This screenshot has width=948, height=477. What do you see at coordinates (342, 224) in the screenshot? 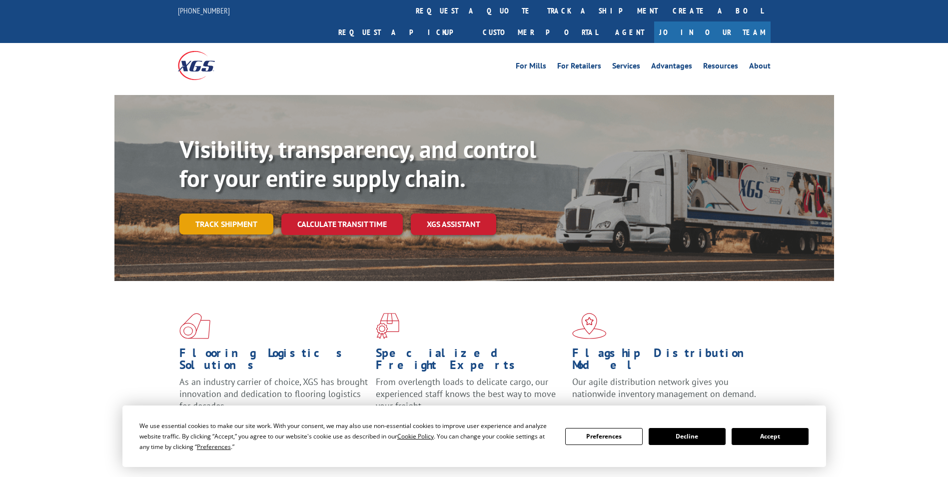
I see `a: Calculate transit time` at bounding box center [342, 224].